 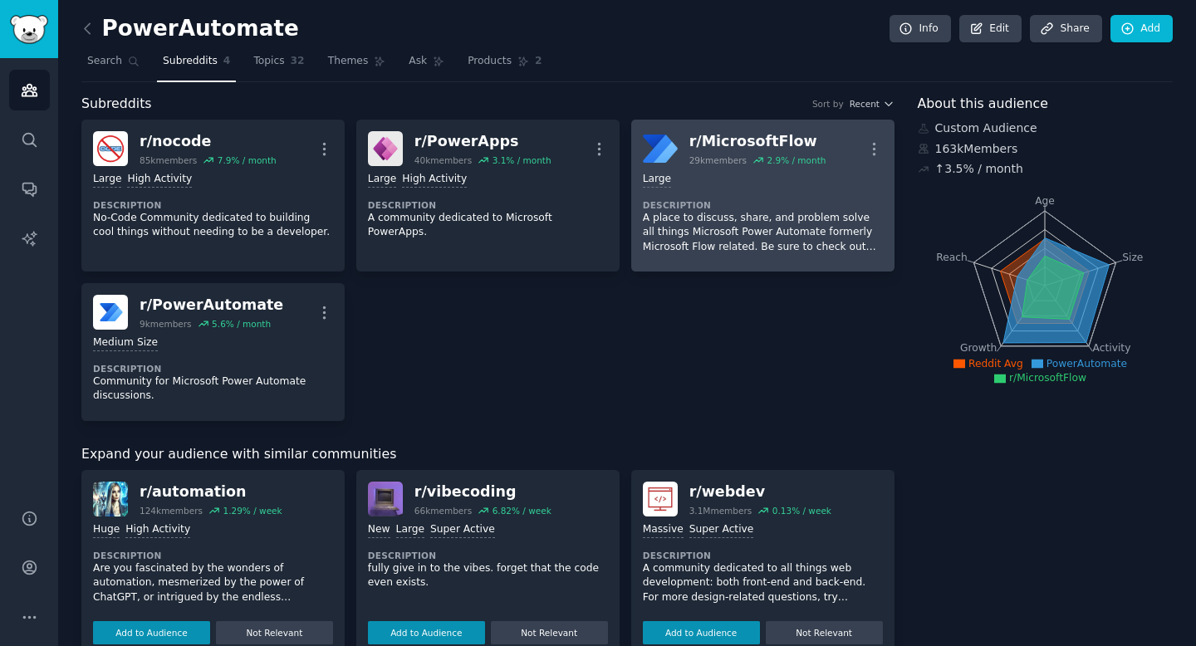 What do you see at coordinates (213, 225) in the screenshot?
I see `p: No-Code Community dedicated to building cool things without needing to be a developer.` at bounding box center [213, 225].